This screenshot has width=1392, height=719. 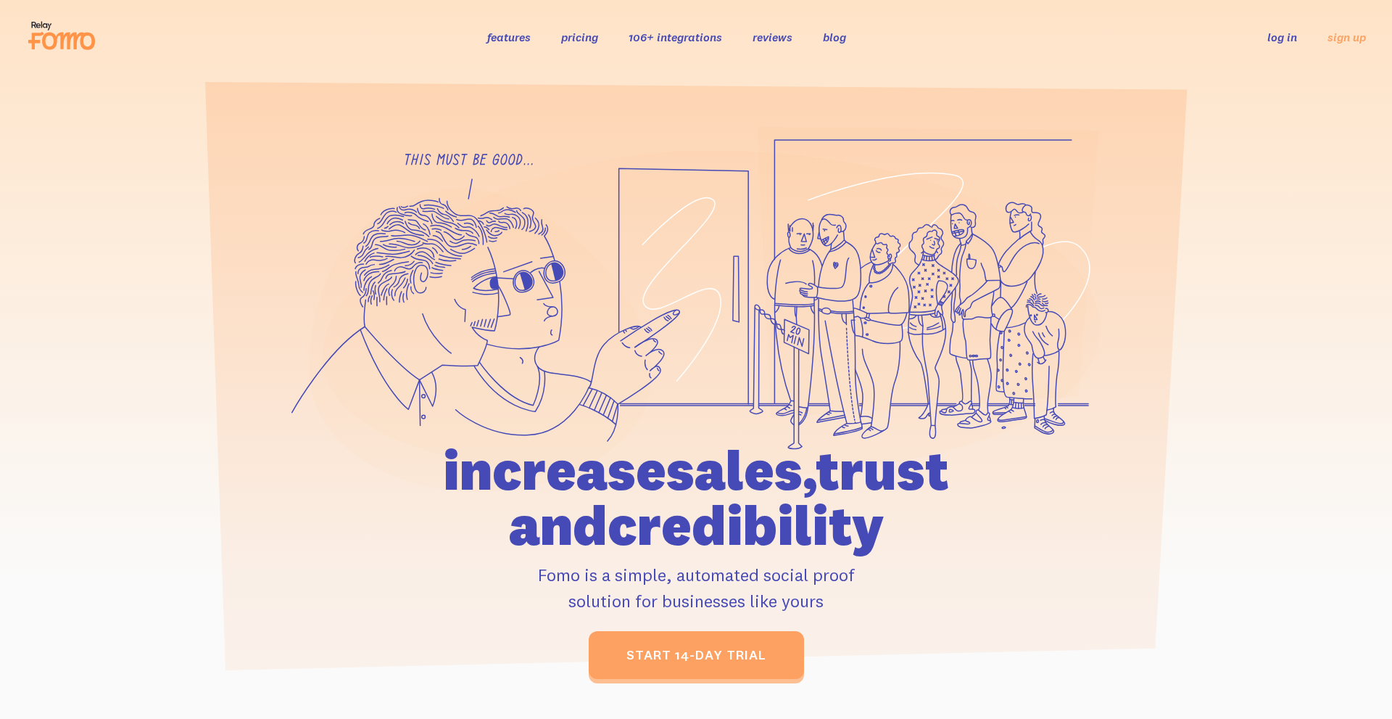 What do you see at coordinates (772, 37) in the screenshot?
I see `a: reviews` at bounding box center [772, 37].